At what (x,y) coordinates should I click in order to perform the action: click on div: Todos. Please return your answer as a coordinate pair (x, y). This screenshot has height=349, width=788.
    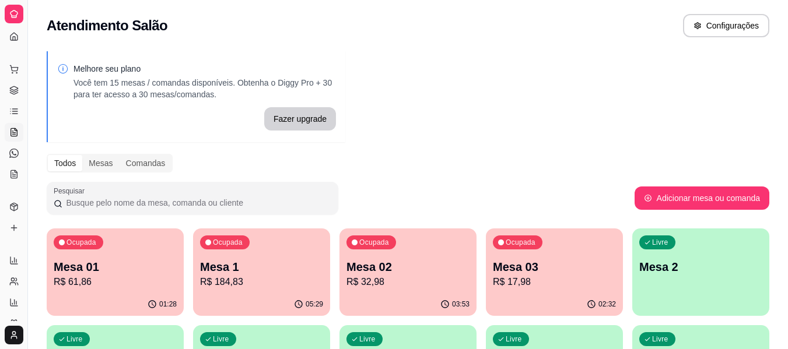
    Looking at the image, I should click on (65, 163).